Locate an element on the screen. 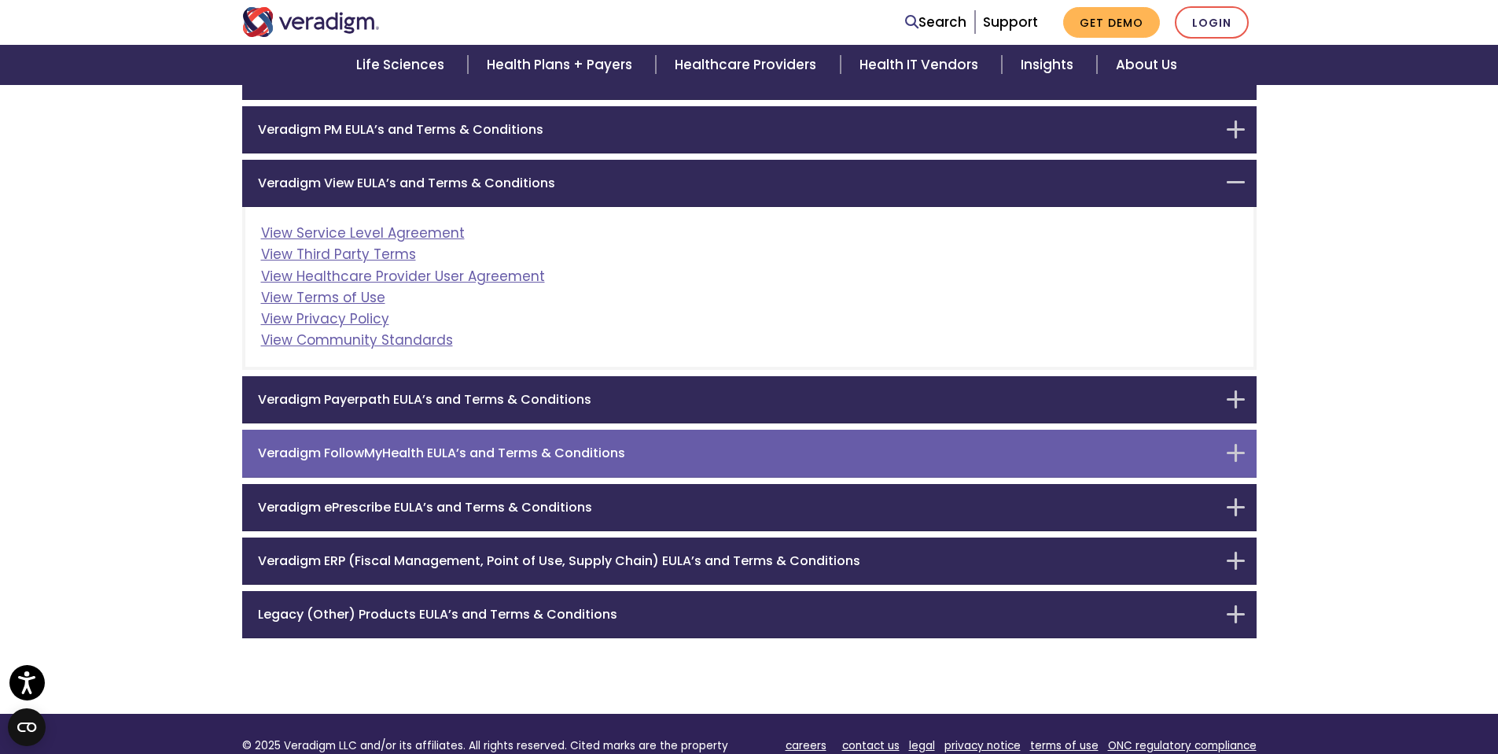  a: Search is located at coordinates (936, 22).